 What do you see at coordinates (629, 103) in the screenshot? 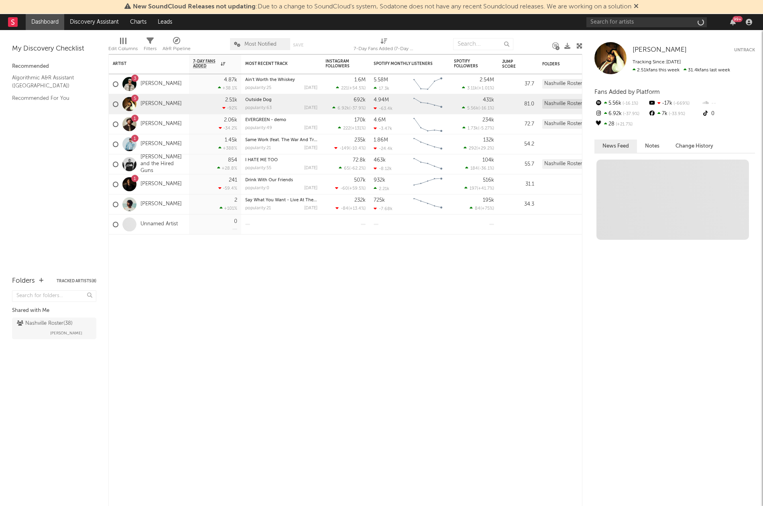
I see `span: -16.1 %` at bounding box center [629, 103].